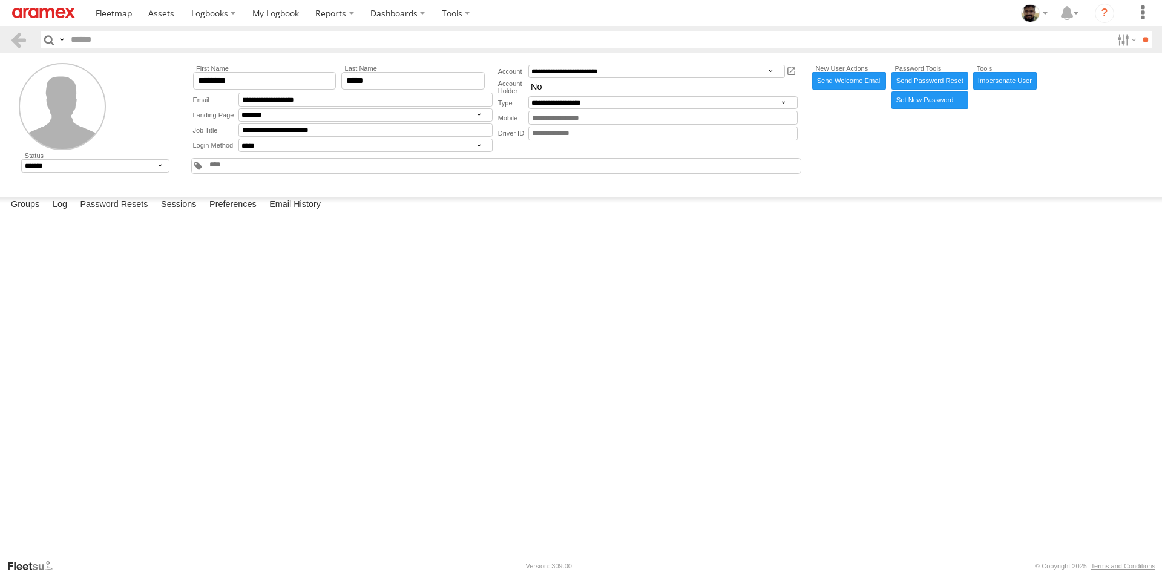 Image resolution: width=1162 pixels, height=572 pixels. Describe the element at coordinates (216, 145) in the screenshot. I see `label: Login Method` at that location.